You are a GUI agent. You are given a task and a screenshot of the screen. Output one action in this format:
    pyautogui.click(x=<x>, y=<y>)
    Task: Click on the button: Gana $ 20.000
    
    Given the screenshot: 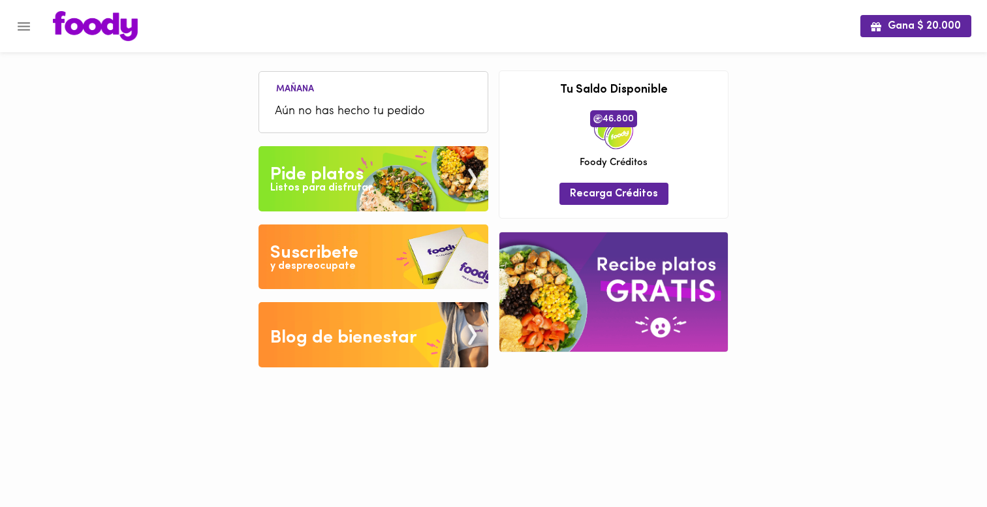 What is the action you would take?
    pyautogui.click(x=915, y=25)
    